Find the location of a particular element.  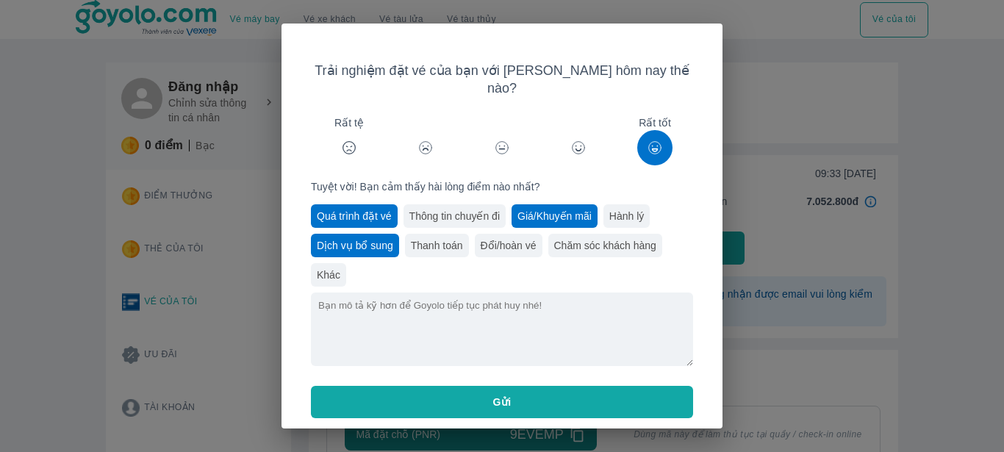

span: Tuyệt vời! Bạn cảm thấy hài lòng điểm nào nhất? is located at coordinates (502, 187).